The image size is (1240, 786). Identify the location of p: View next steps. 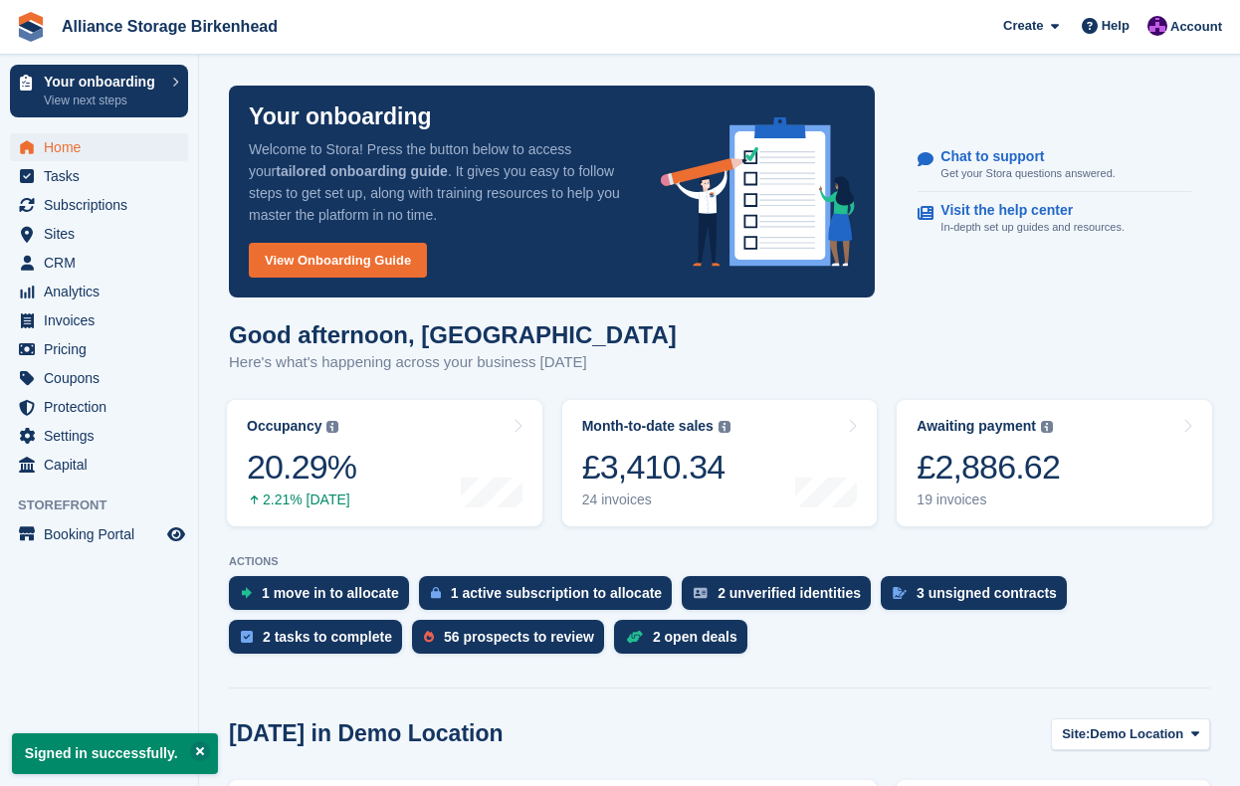
(103, 101).